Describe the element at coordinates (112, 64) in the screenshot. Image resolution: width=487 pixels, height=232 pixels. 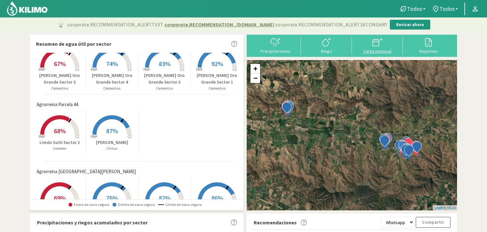
I see `span: 74%` at that location.